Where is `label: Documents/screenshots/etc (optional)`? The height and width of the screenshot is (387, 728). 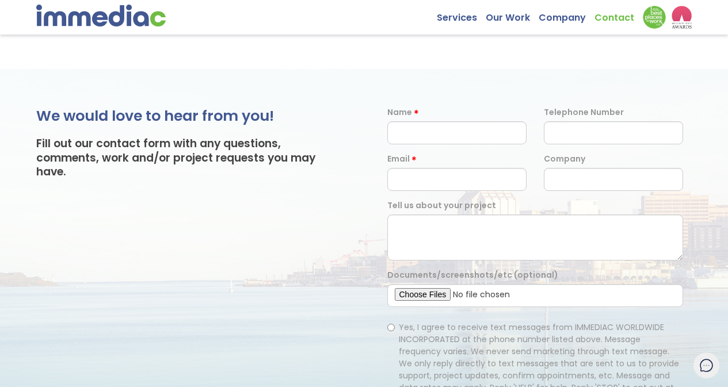
label: Documents/screenshots/etc (optional) is located at coordinates (472, 275).